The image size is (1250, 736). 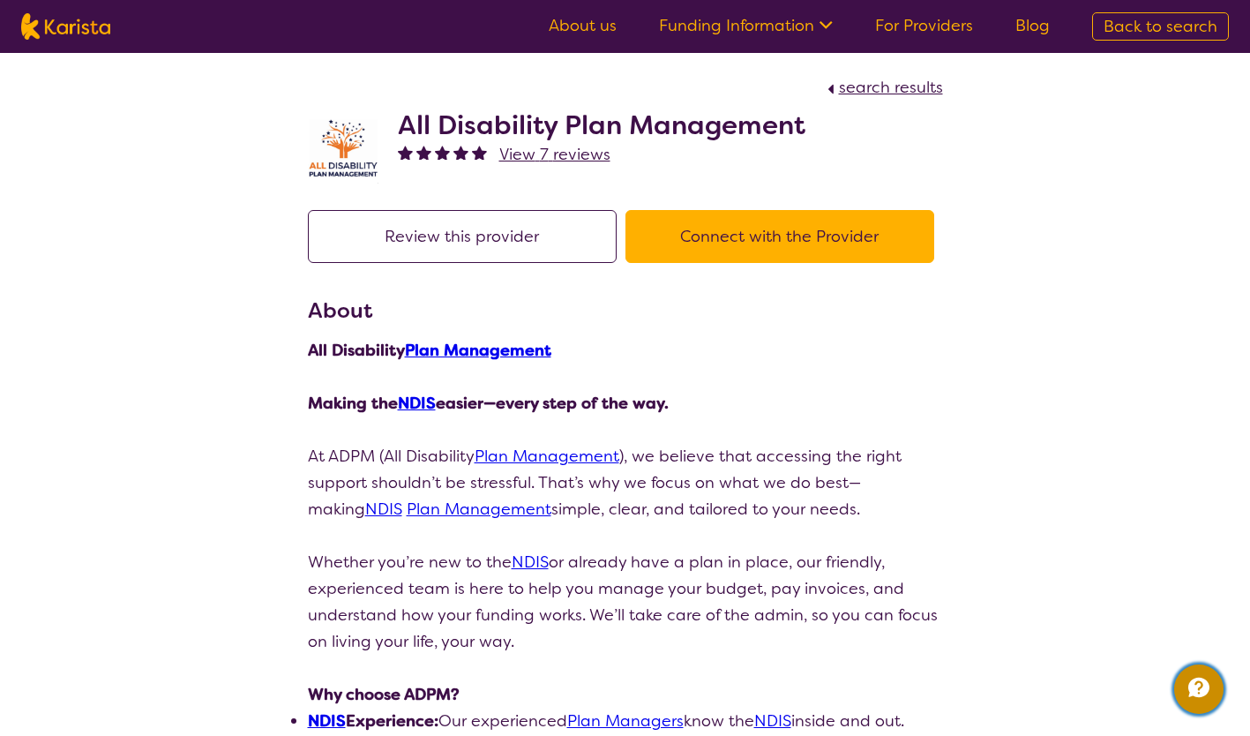 I want to click on a: Connect with the Provider, so click(x=784, y=236).